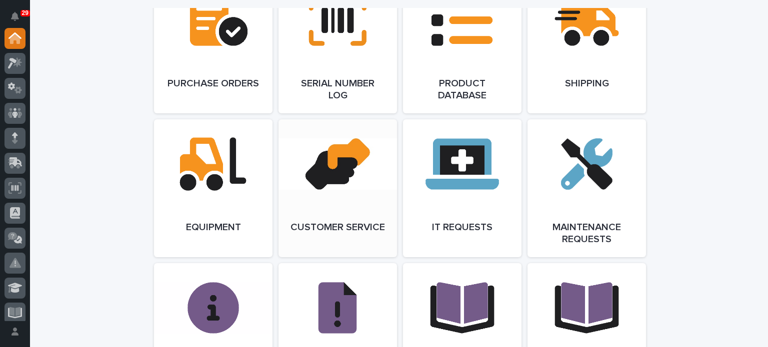 The width and height of the screenshot is (768, 347). What do you see at coordinates (25, 13) in the screenshot?
I see `p: 29` at bounding box center [25, 13].